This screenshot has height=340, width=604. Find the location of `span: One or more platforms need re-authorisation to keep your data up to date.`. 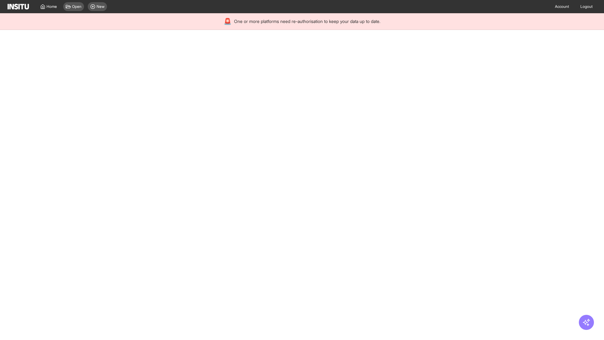

span: One or more platforms need re-authorisation to keep your data up to date. is located at coordinates (307, 21).